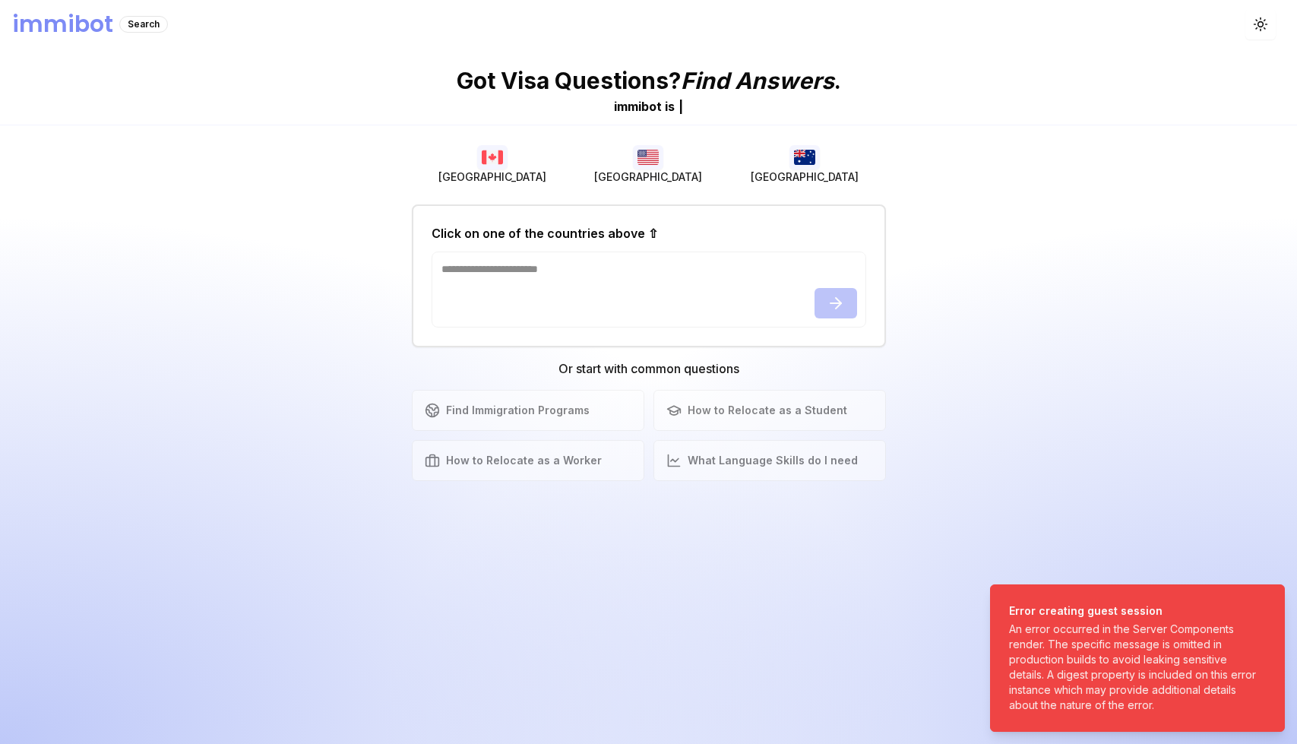 The height and width of the screenshot is (744, 1297). What do you see at coordinates (1134, 667) in the screenshot?
I see `div: An error occurred in the Server Components render. The specific message is omitted in production ...` at bounding box center [1134, 667].